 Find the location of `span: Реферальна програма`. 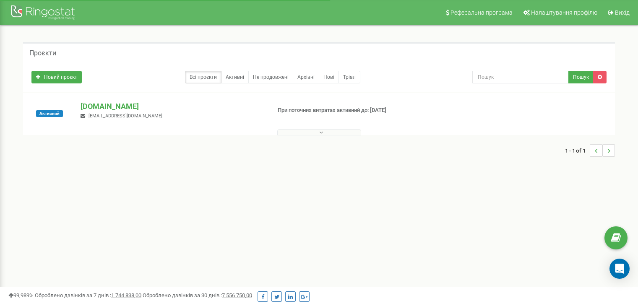

span: Реферальна програма is located at coordinates (481, 13).